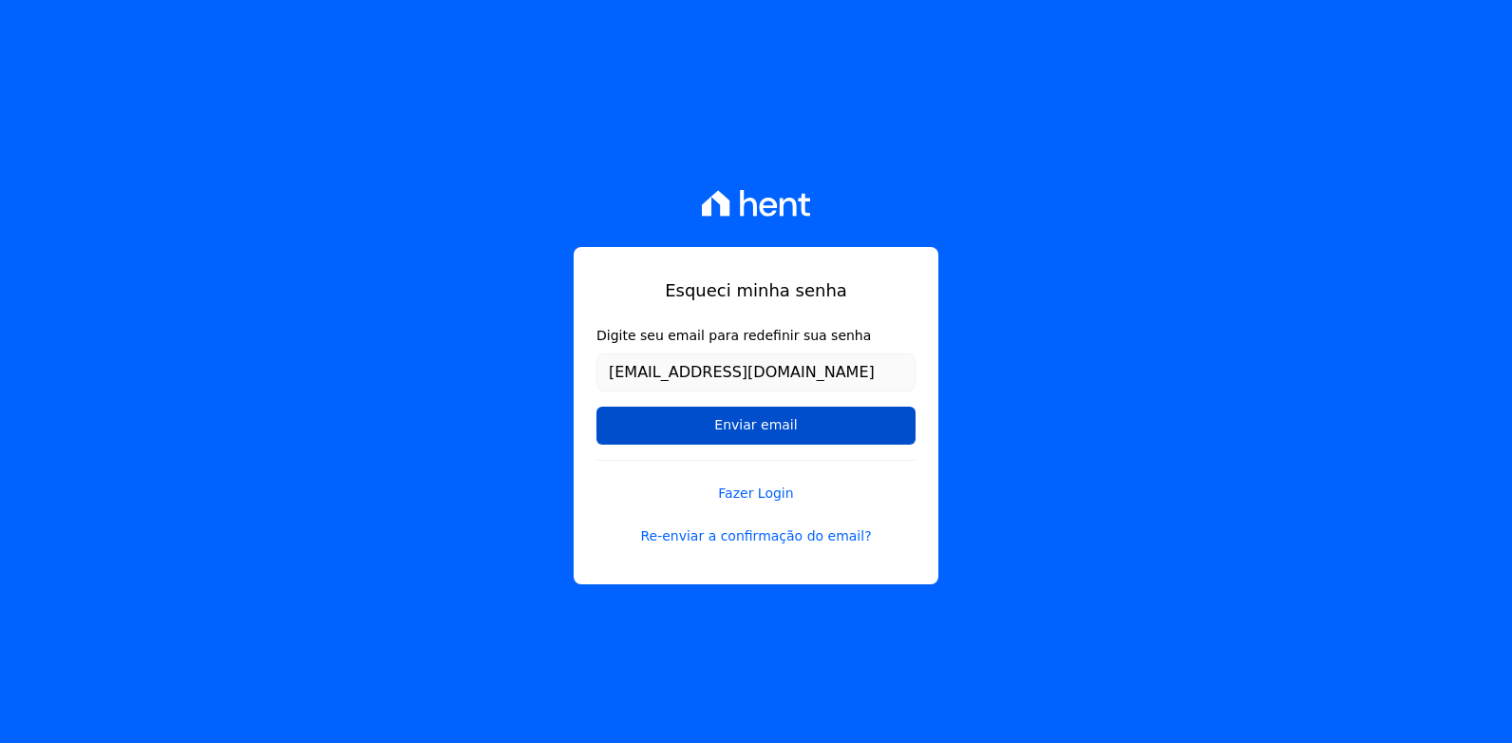 This screenshot has width=1512, height=743. I want to click on label: Digite seu email para redefinir sua senha, so click(756, 335).